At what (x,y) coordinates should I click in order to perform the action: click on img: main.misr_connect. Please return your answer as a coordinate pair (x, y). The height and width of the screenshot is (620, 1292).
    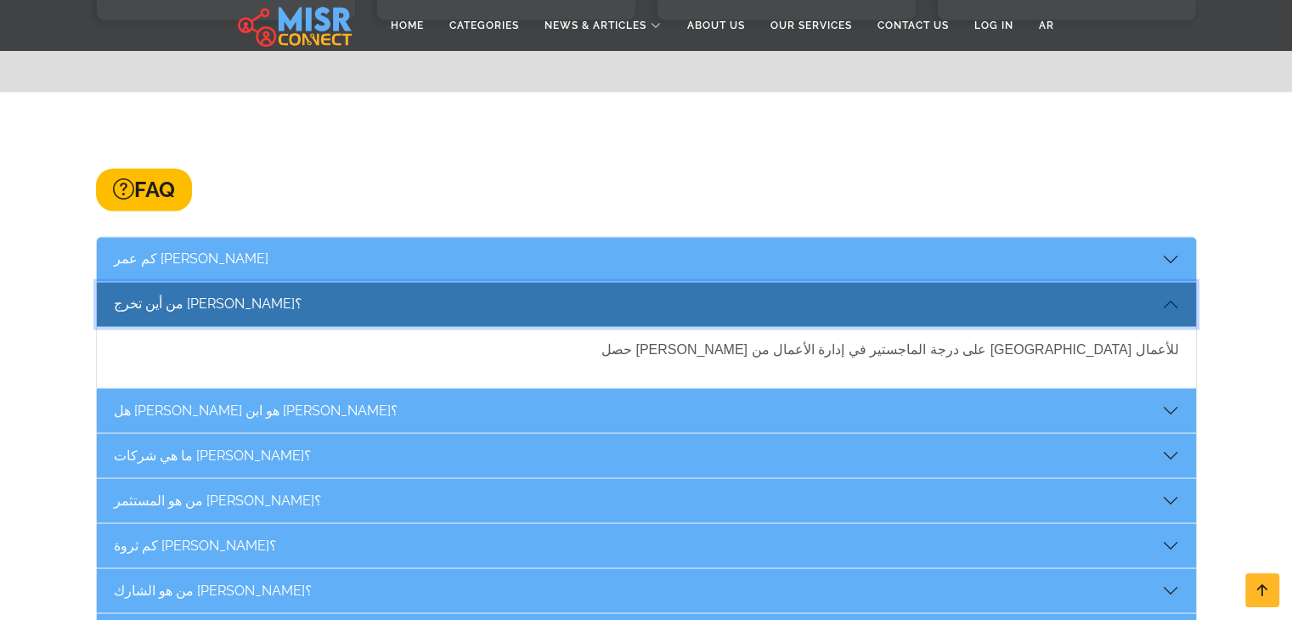
    Looking at the image, I should click on (295, 25).